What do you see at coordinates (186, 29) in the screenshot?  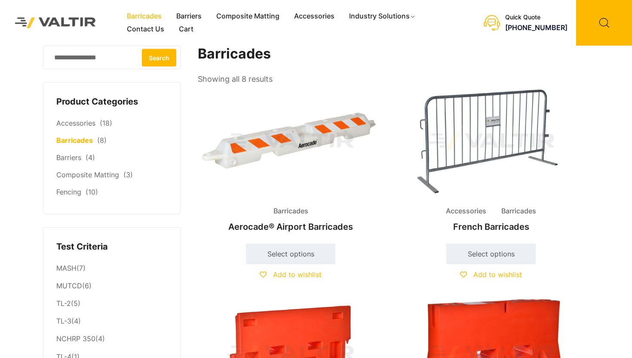 I see `a: Cart` at bounding box center [186, 29].